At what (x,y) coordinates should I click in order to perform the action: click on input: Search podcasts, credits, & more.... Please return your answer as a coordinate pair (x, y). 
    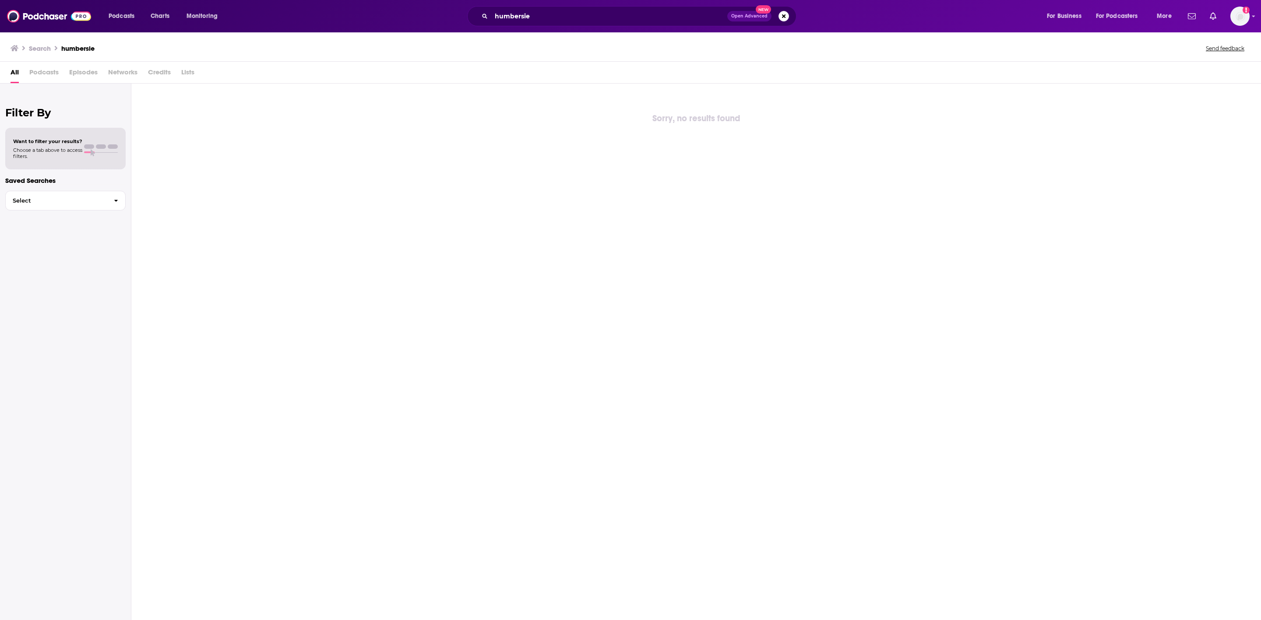
    Looking at the image, I should click on (609, 16).